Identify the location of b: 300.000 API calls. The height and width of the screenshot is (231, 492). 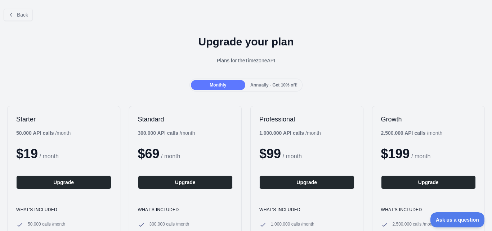
(158, 133).